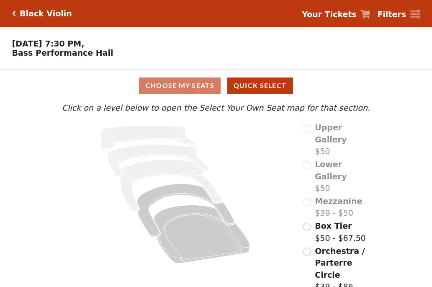 This screenshot has width=432, height=287. I want to click on span: Orchestra / Parterre Circle, so click(339, 262).